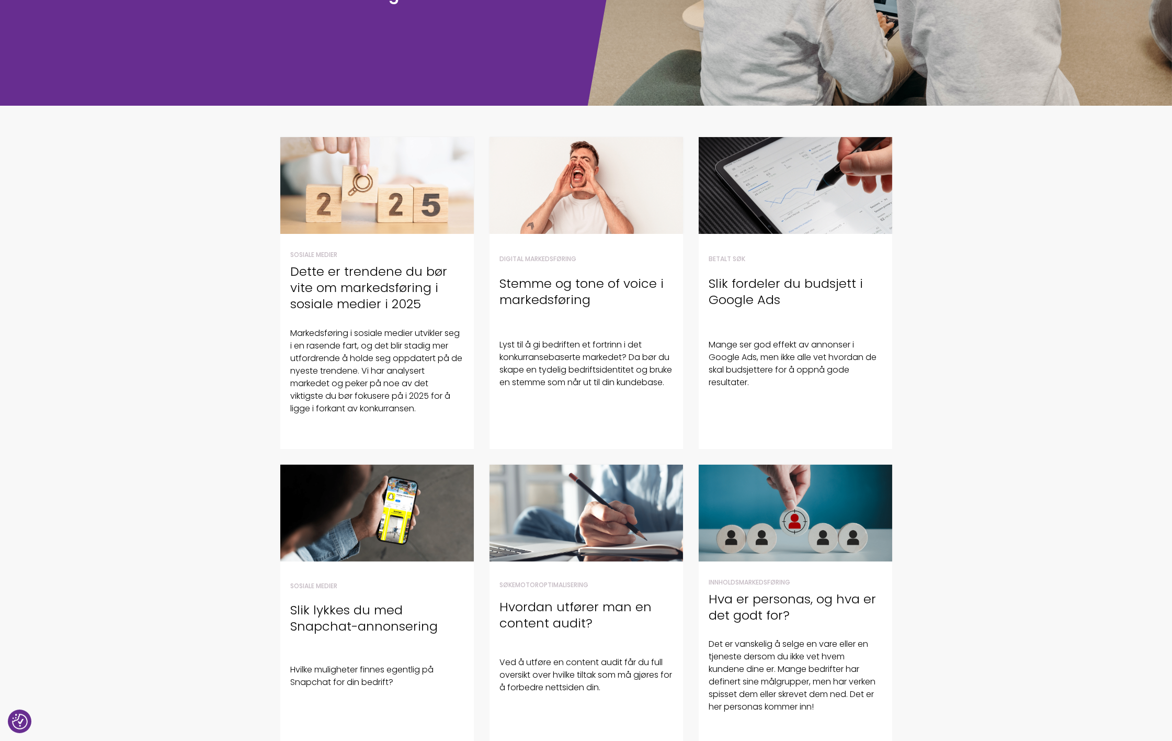 Image resolution: width=1172 pixels, height=741 pixels. What do you see at coordinates (377, 618) in the screenshot?
I see `h4: Slik lykkes du med Snapchat-annonsering` at bounding box center [377, 618].